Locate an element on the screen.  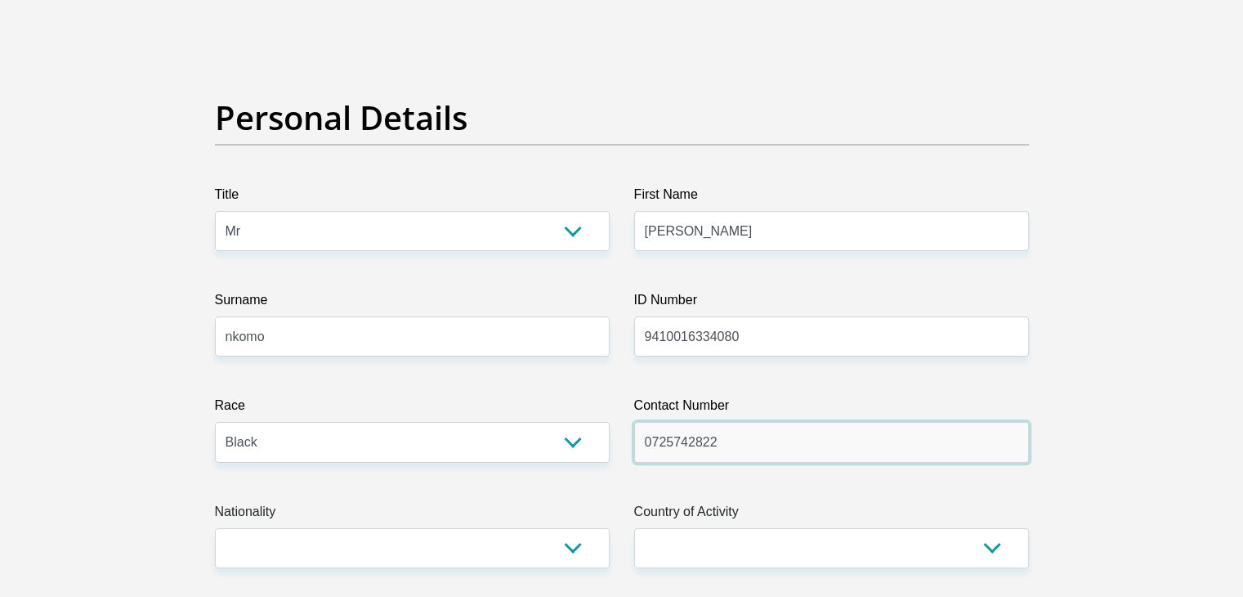
input: Contact Number is located at coordinates (831, 441).